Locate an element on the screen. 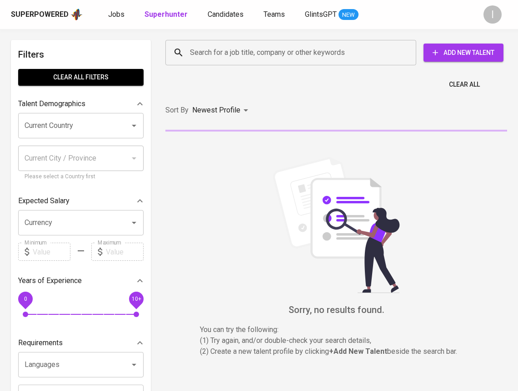 The height and width of the screenshot is (391, 518). span: Add New Talent is located at coordinates (463, 53).